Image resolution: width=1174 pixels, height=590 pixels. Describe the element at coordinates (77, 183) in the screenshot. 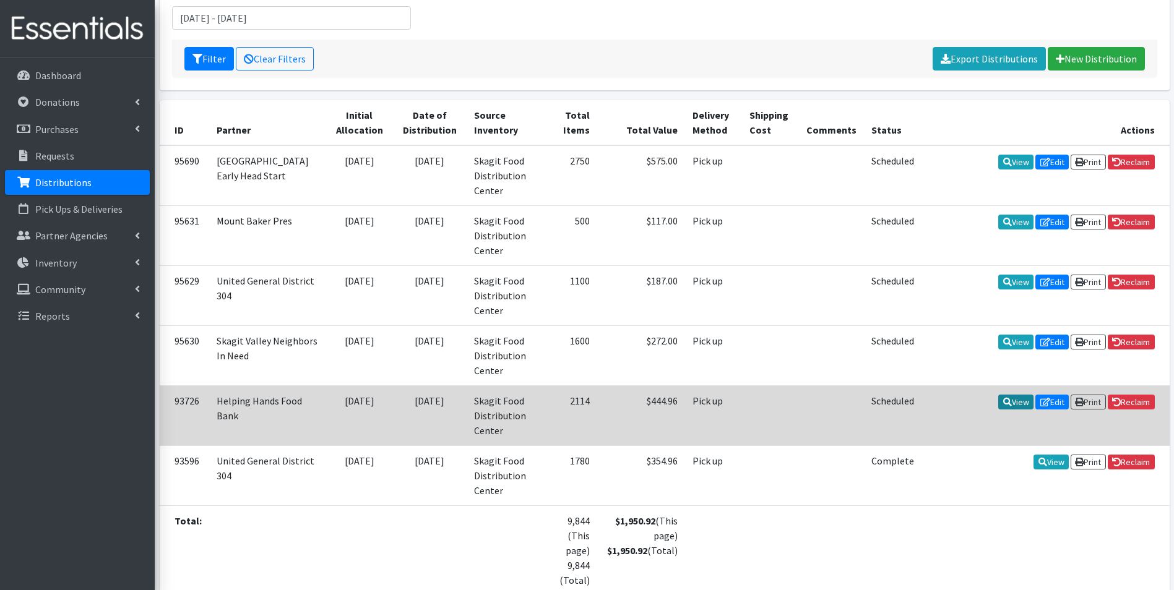

I see `a: Distributions` at that location.